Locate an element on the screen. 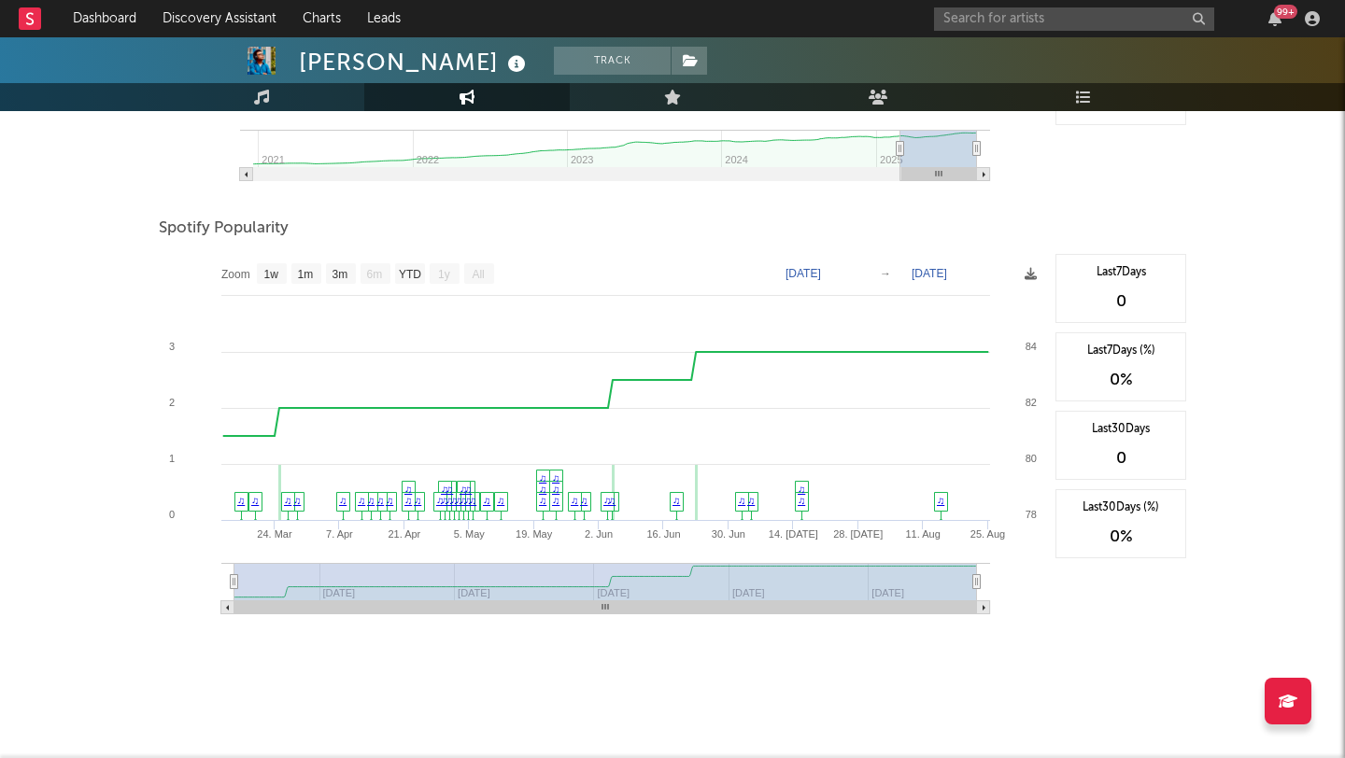  text: All is located at coordinates (477, 275).